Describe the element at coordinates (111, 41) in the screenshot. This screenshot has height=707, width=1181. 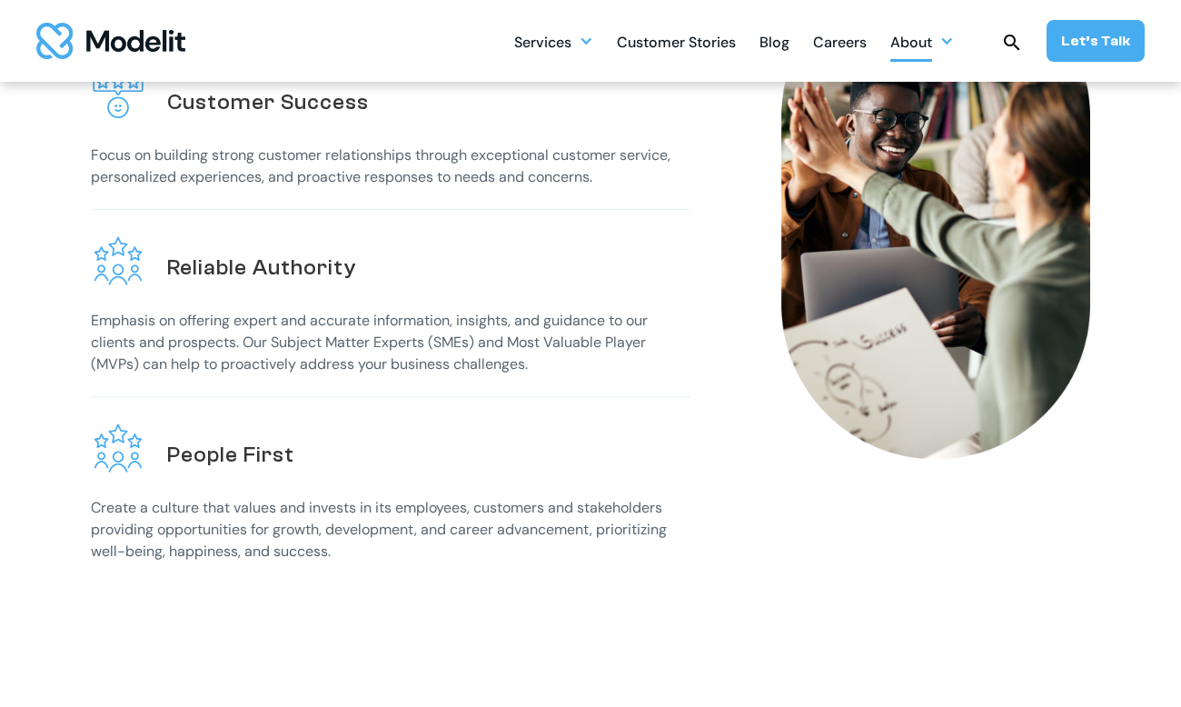
I see `a: home` at that location.